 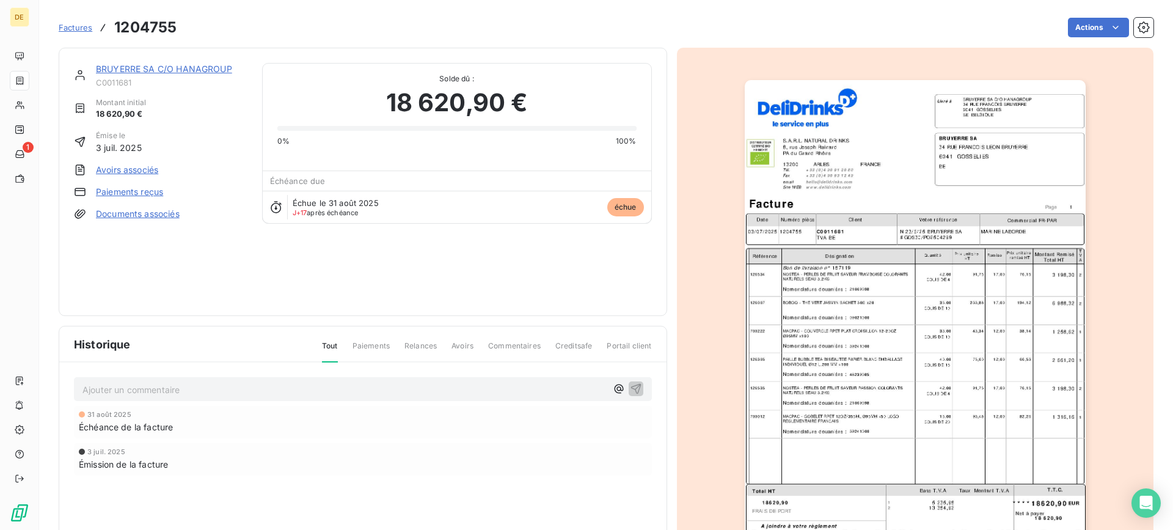 I want to click on a: Avoirs associés, so click(x=127, y=170).